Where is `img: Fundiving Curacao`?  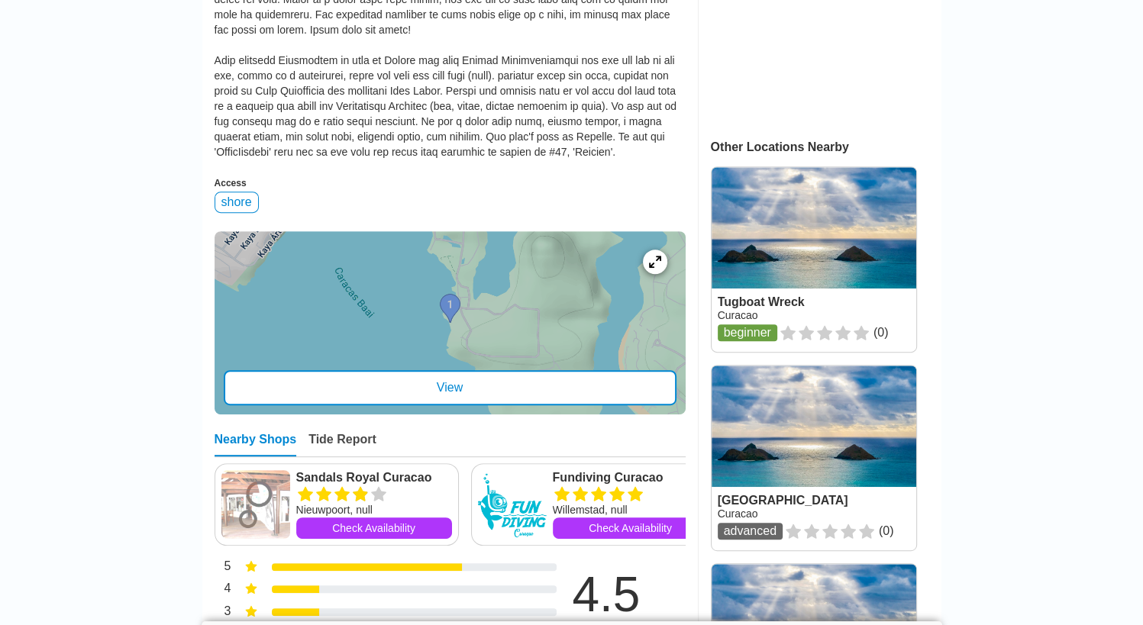 img: Fundiving Curacao is located at coordinates (512, 505).